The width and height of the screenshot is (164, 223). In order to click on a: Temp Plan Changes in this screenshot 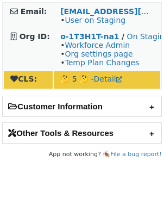, I will do `click(102, 63)`.